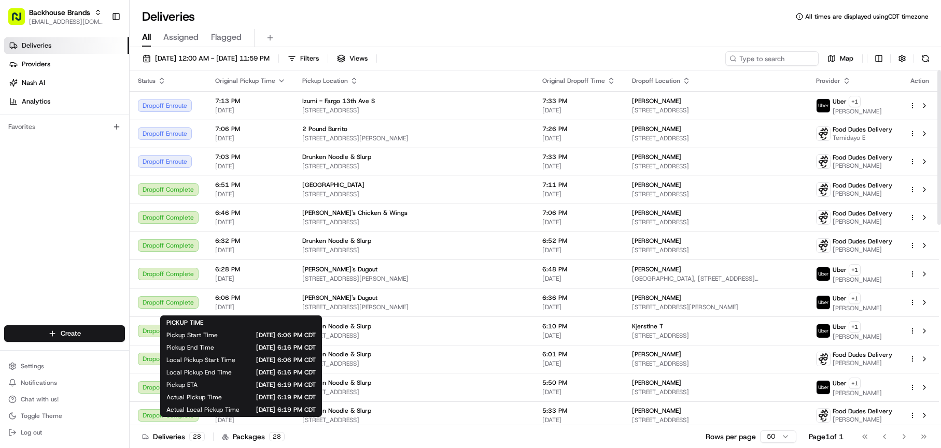 The width and height of the screenshot is (941, 448). I want to click on span: 6:51 PM, so click(250, 185).